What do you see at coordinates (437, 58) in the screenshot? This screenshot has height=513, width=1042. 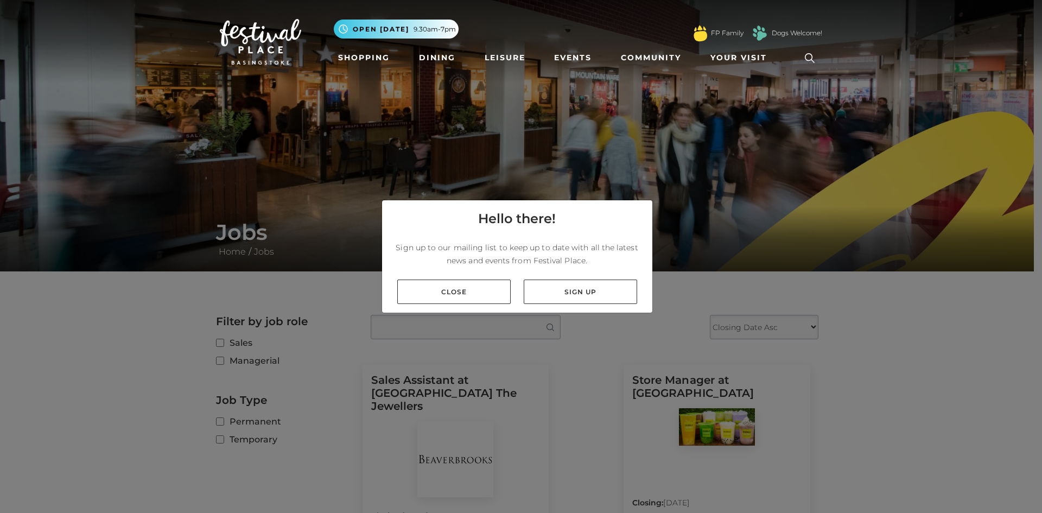 I see `a: Dining` at bounding box center [437, 58].